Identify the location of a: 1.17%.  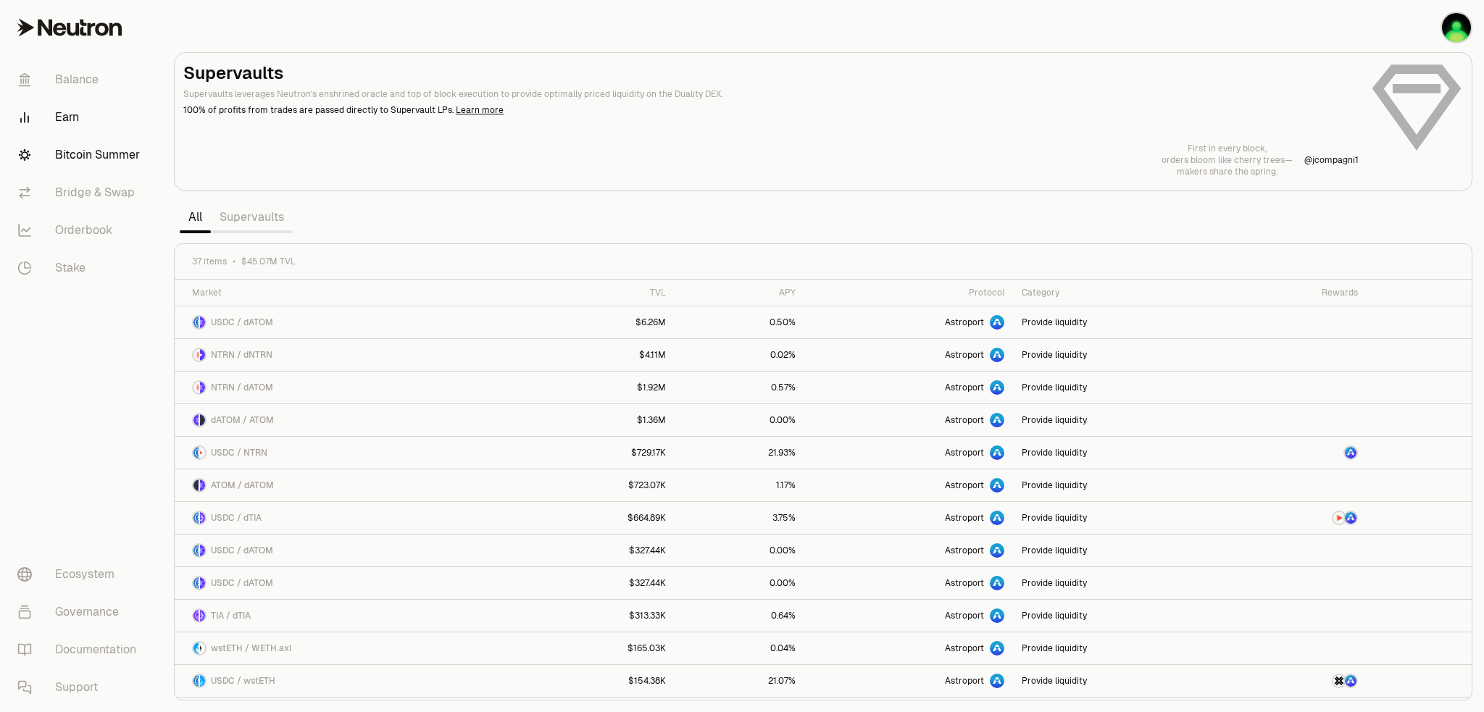
(739, 485).